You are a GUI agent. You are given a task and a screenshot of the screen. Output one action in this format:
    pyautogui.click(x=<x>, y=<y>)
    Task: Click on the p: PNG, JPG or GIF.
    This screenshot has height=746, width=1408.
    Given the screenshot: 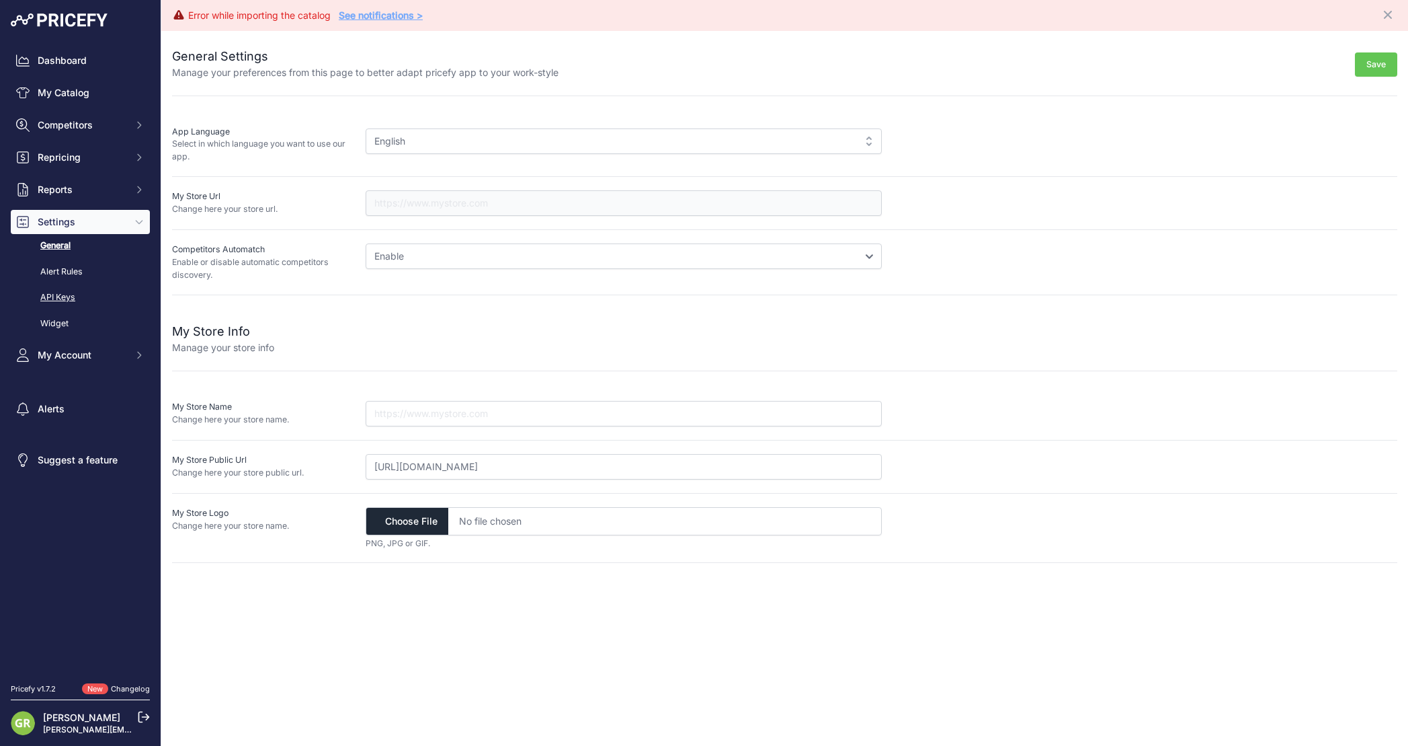 What is the action you would take?
    pyautogui.click(x=624, y=543)
    